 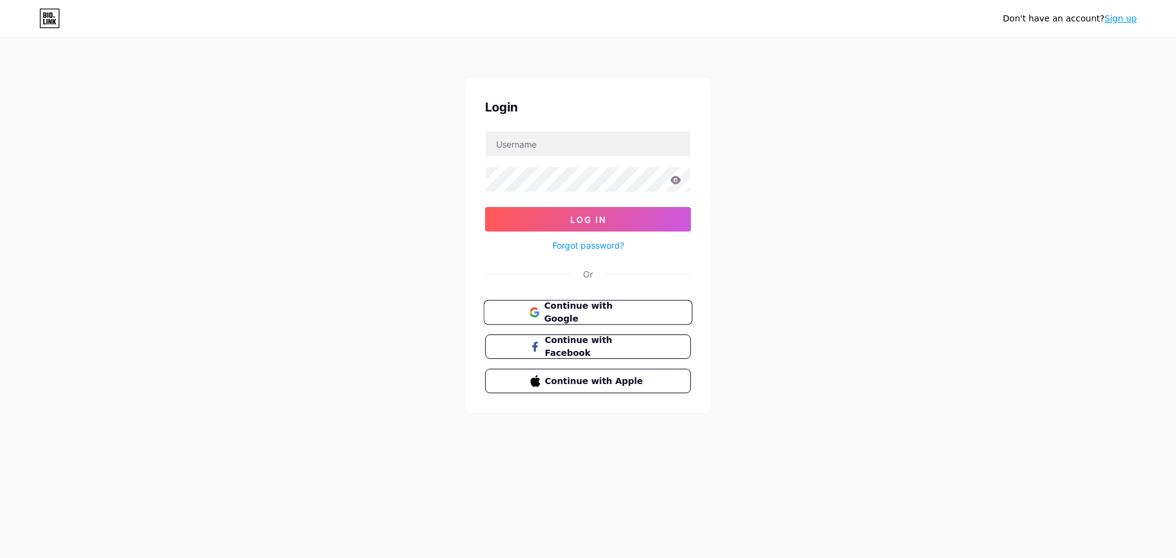 What do you see at coordinates (588, 219) in the screenshot?
I see `button: Log In` at bounding box center [588, 219].